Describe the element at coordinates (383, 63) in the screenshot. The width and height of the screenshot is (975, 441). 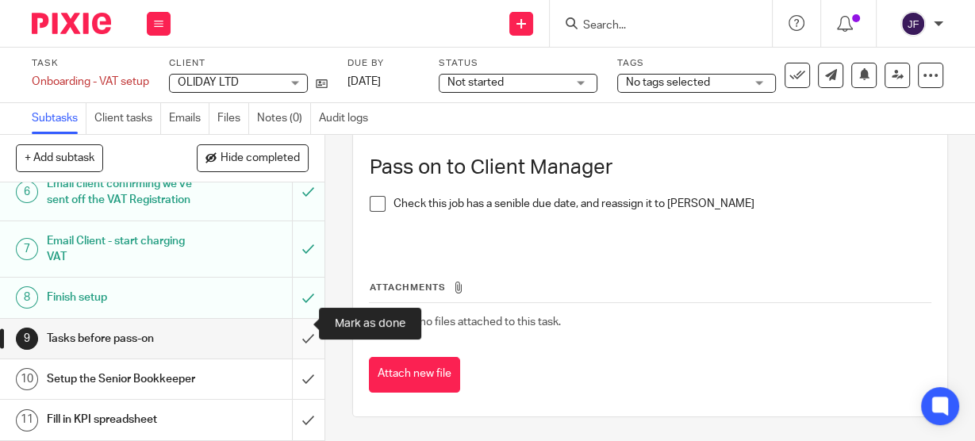
I see `label: Due by` at that location.